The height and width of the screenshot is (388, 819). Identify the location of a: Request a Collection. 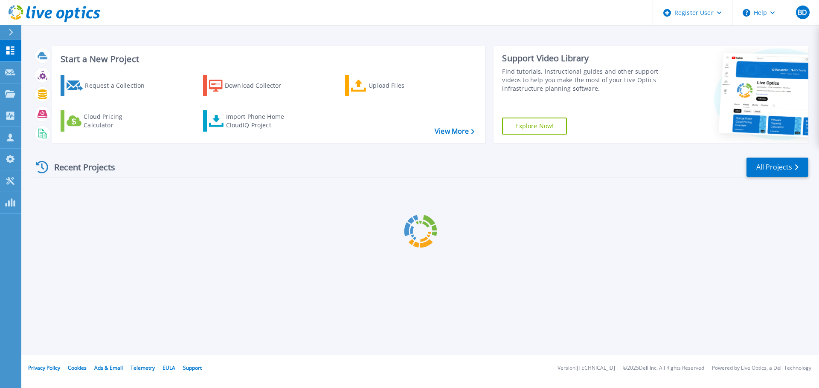
(108, 86).